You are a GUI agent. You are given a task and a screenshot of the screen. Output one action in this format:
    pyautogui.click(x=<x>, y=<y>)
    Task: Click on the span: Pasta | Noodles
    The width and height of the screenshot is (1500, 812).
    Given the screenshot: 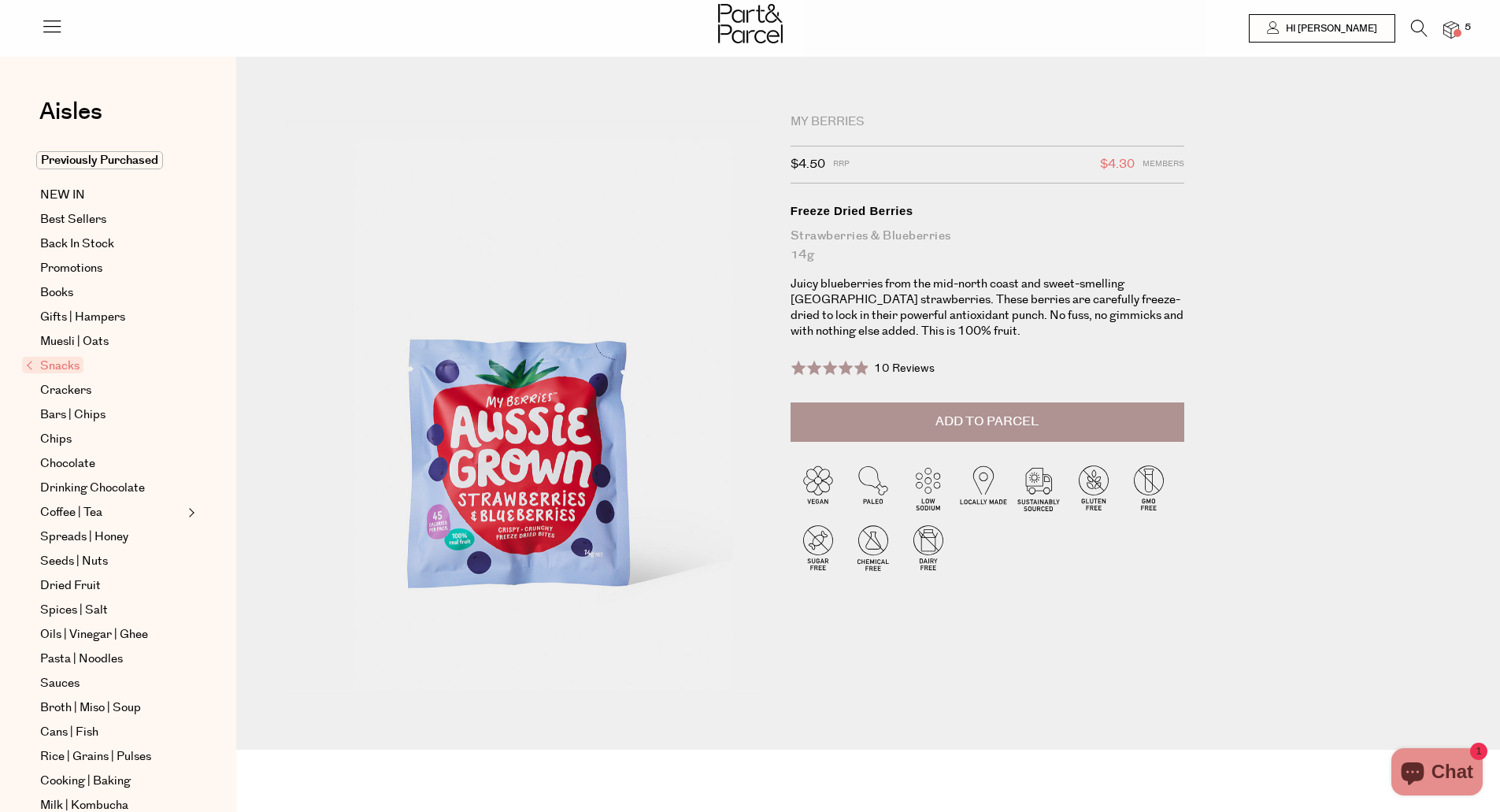 What is the action you would take?
    pyautogui.click(x=82, y=659)
    